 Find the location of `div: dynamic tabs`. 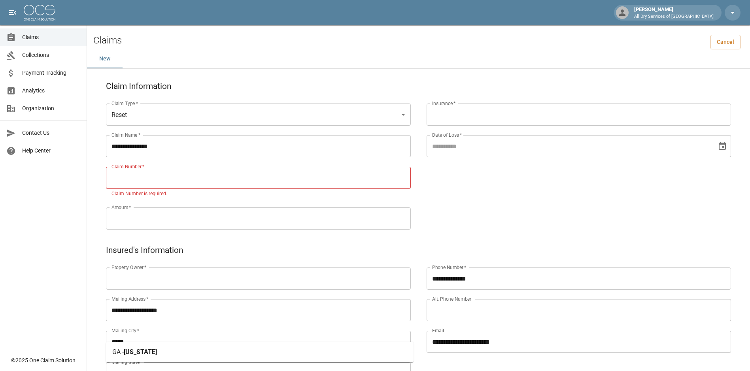

div: dynamic tabs is located at coordinates (418, 59).